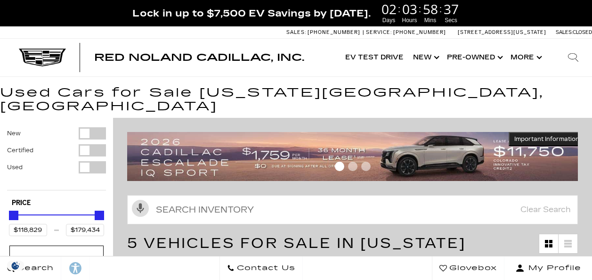  Describe the element at coordinates (582, 32) in the screenshot. I see `span: Closed` at that location.